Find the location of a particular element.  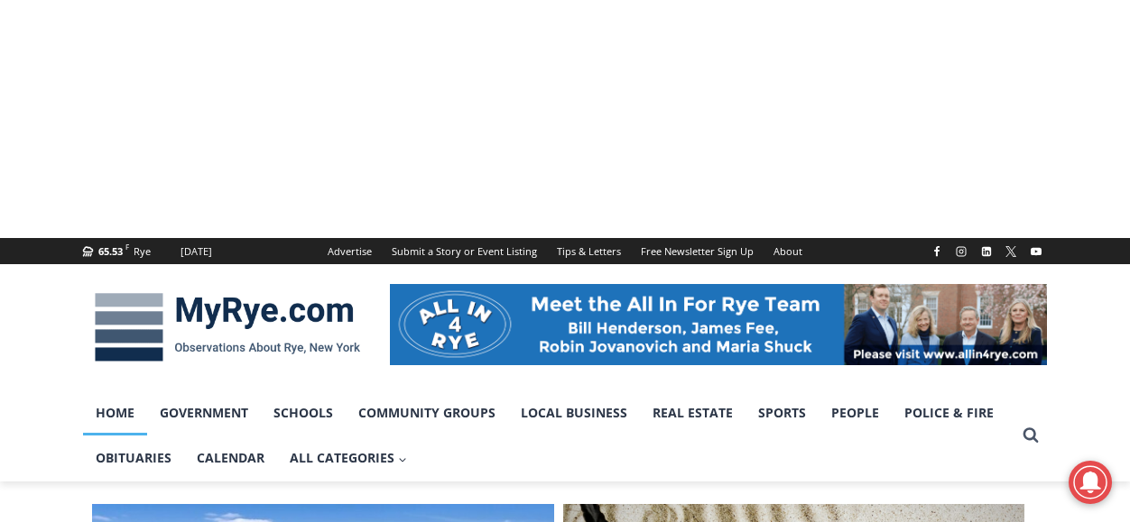

img: MyRye.com is located at coordinates (227, 328).